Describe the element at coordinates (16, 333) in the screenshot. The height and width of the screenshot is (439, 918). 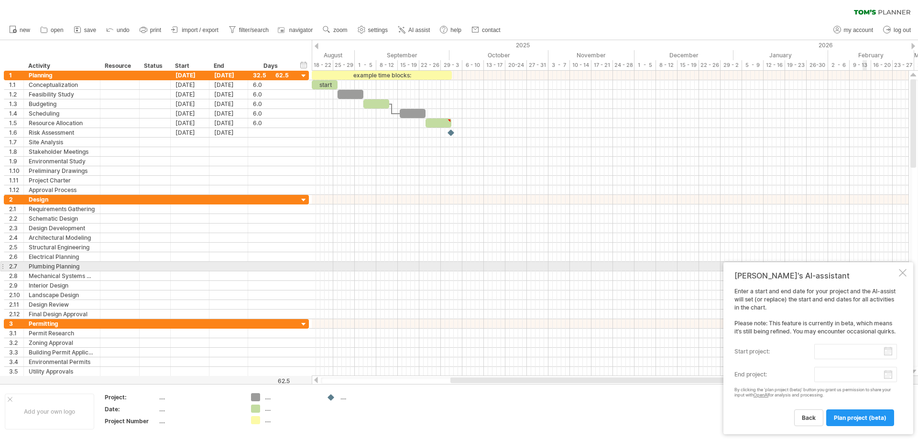
I see `div: 3.1` at that location.